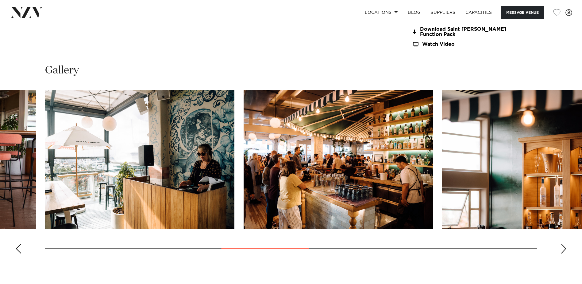  Describe the element at coordinates (62, 70) in the screenshot. I see `h2: Gallery` at that location.